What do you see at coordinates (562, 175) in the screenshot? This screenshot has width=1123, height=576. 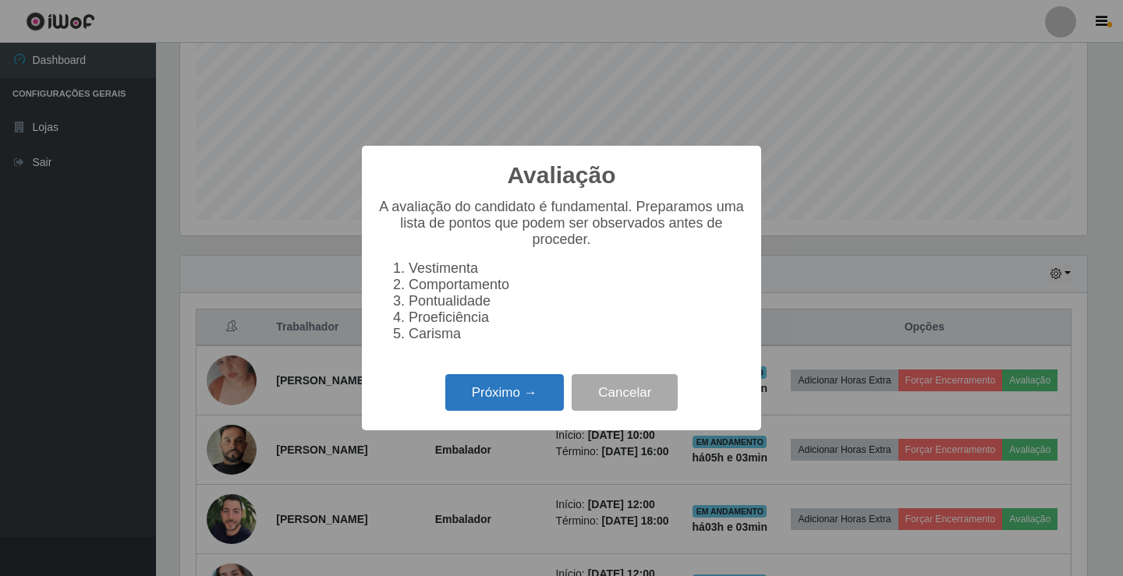 I see `h2: Avaliação` at bounding box center [562, 175].